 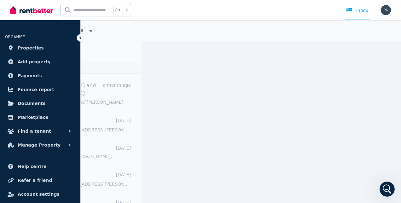 I want to click on a: Account settings, so click(x=40, y=194).